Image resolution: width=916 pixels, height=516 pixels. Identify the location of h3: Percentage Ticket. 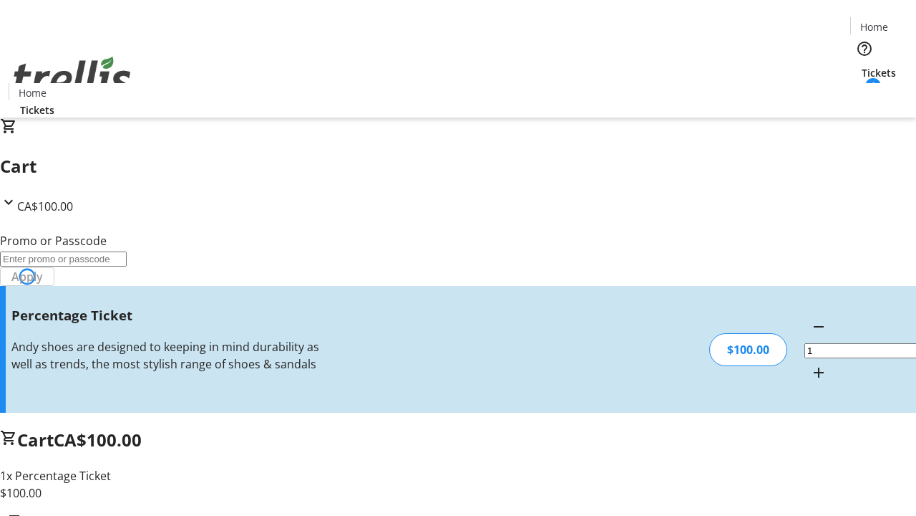
(168, 315).